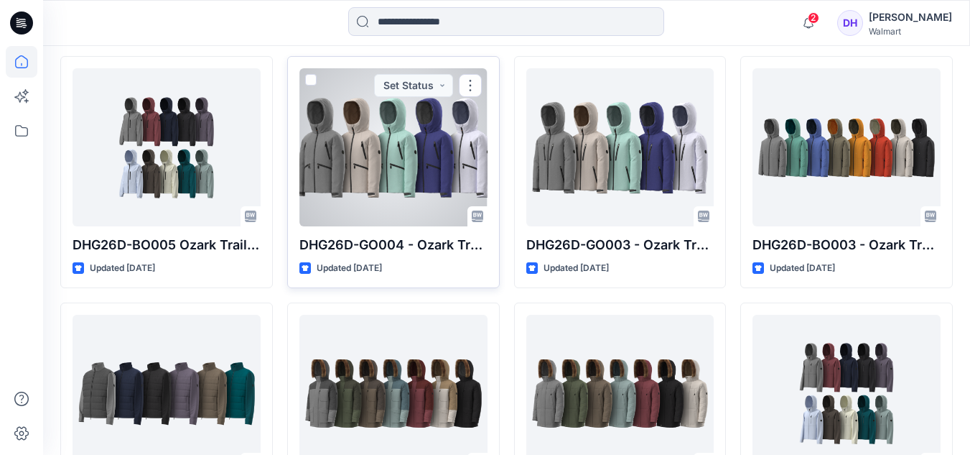  Describe the element at coordinates (167, 245) in the screenshot. I see `p: DHG26D-BO005 Ozark Trail-Boy's Outerwear - Softshell V1` at that location.